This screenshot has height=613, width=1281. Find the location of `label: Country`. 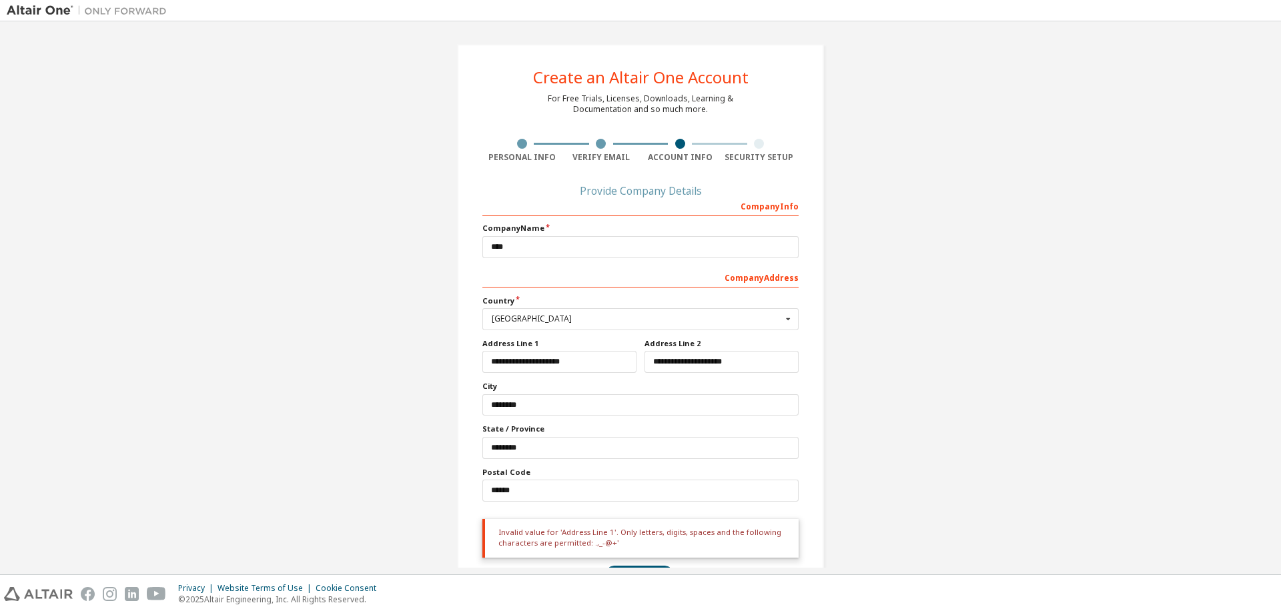

label: Country is located at coordinates (641, 301).